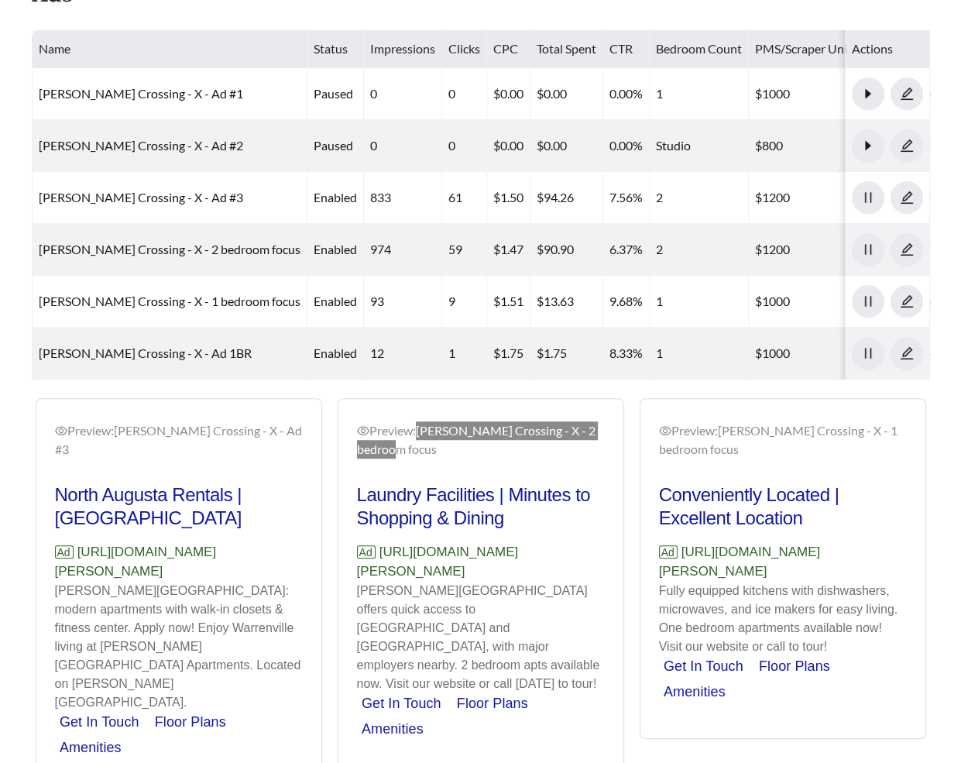 The image size is (961, 763). Describe the element at coordinates (627, 353) in the screenshot. I see `td: 8.33%` at that location.